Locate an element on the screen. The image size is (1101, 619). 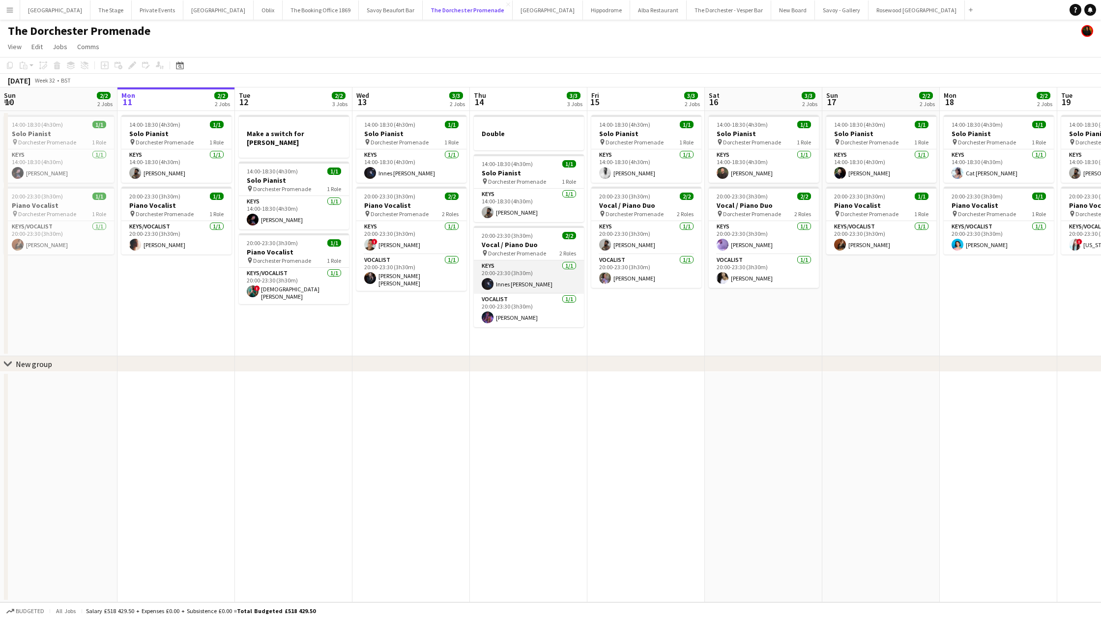
div: 20:00-23:30 (3h30m)2/2Piano Vocalist Dorchester Promenade2 RolesKeys1/120:00-23:30 (3h30m)![PERSO... is located at coordinates (412, 239).